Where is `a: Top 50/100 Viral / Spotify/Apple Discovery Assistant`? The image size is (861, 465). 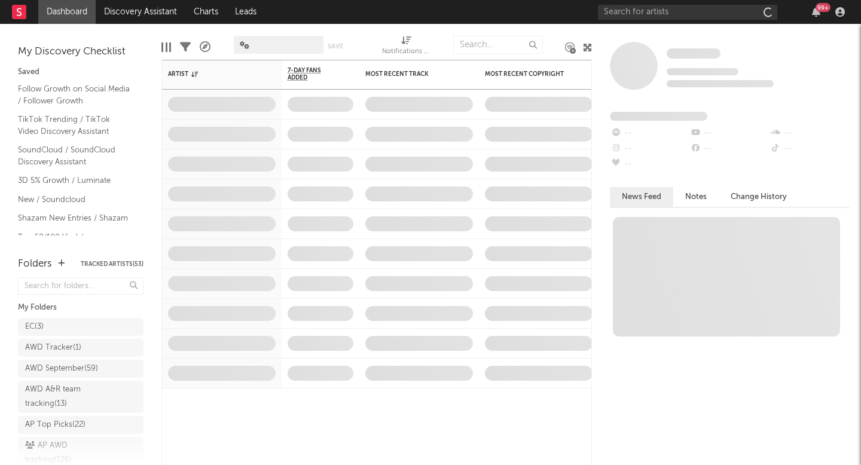
a: Top 50/100 Viral / Spotify/Apple Discovery Assistant is located at coordinates (75, 249).